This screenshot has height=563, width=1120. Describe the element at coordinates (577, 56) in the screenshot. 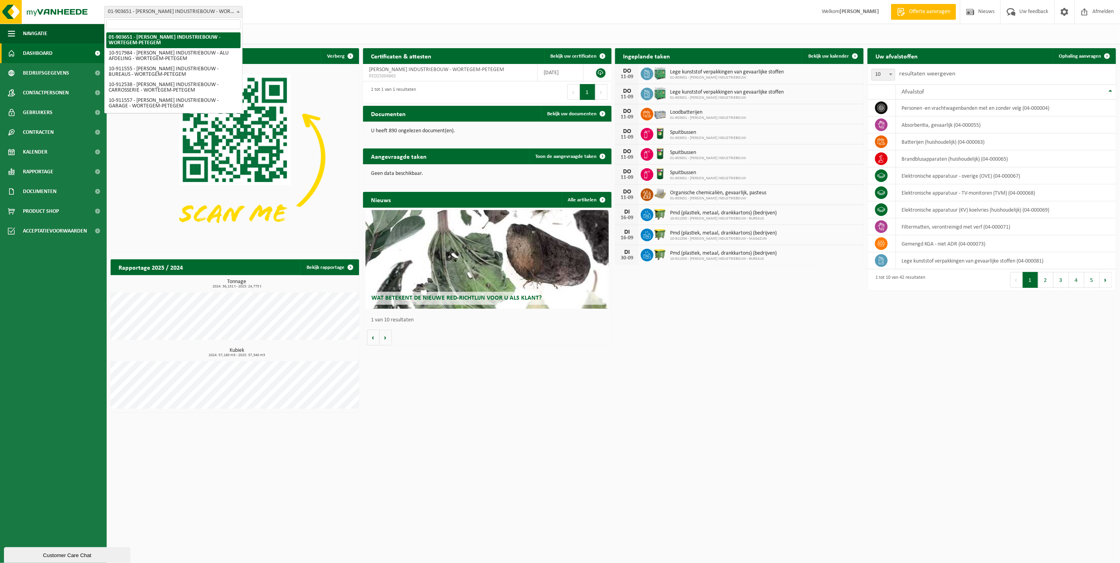

I see `a: Bekijk uw certificaten` at that location.